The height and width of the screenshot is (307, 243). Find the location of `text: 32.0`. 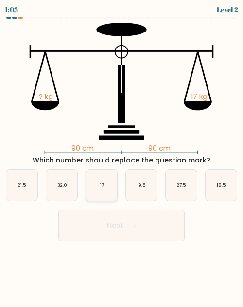

text: 32.0 is located at coordinates (62, 185).